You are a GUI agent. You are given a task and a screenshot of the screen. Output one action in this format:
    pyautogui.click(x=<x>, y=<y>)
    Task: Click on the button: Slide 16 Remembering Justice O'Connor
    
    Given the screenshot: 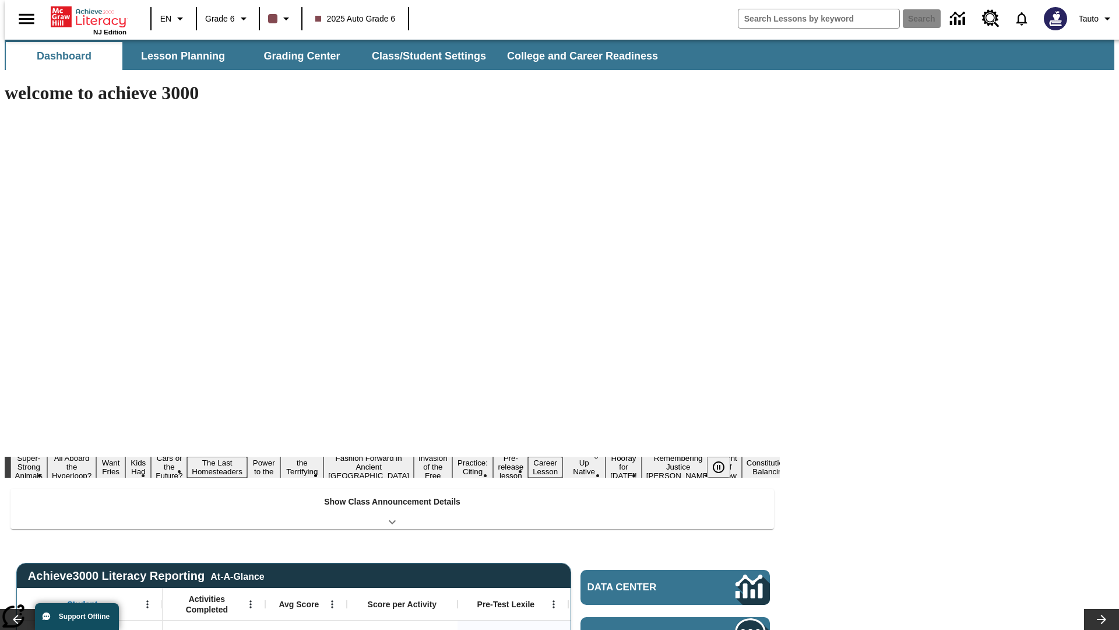 What is the action you would take?
    pyautogui.click(x=679, y=466)
    